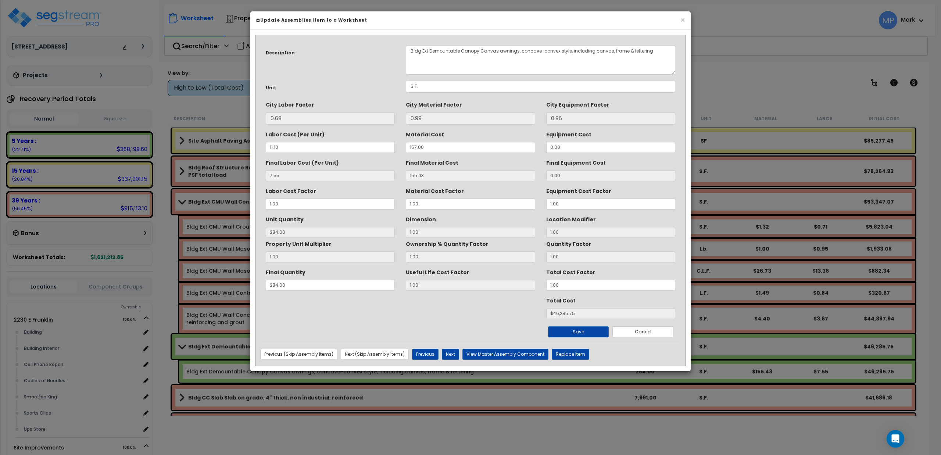 This screenshot has height=455, width=941. I want to click on label: City Material Factor, so click(434, 103).